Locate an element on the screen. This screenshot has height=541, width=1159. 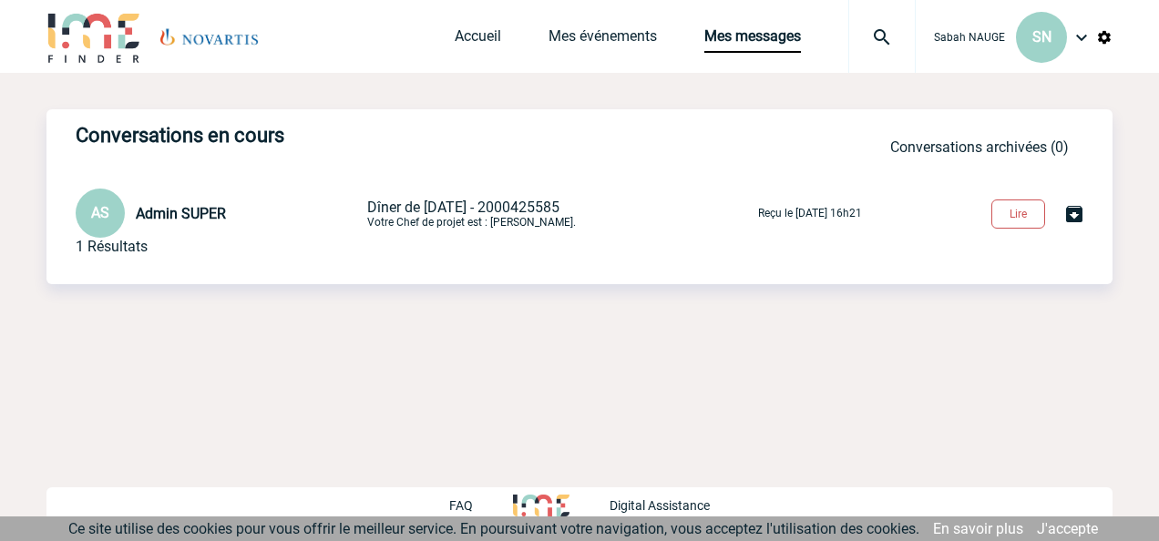
span: SN is located at coordinates (1041, 36).